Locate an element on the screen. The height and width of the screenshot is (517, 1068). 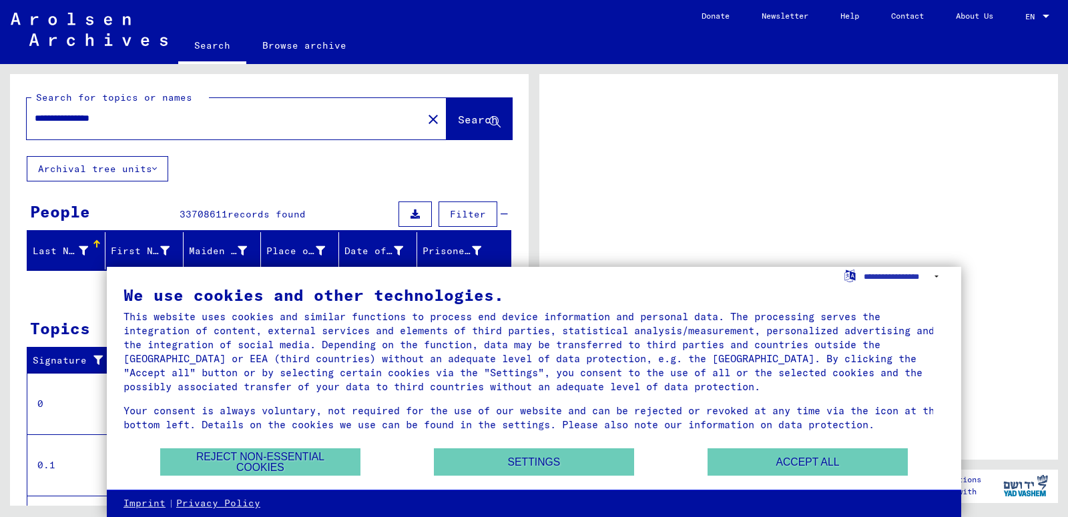
mat-header-cell: First Name is located at coordinates (144, 251).